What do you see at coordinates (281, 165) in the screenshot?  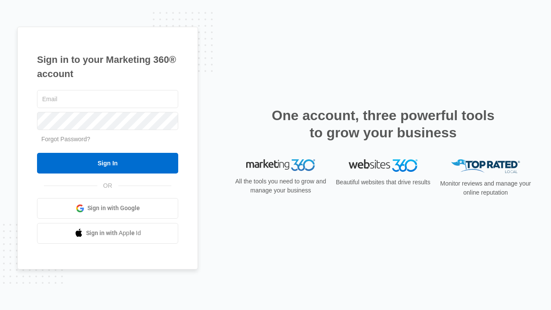 I see `img: Marketing 360` at bounding box center [281, 165].